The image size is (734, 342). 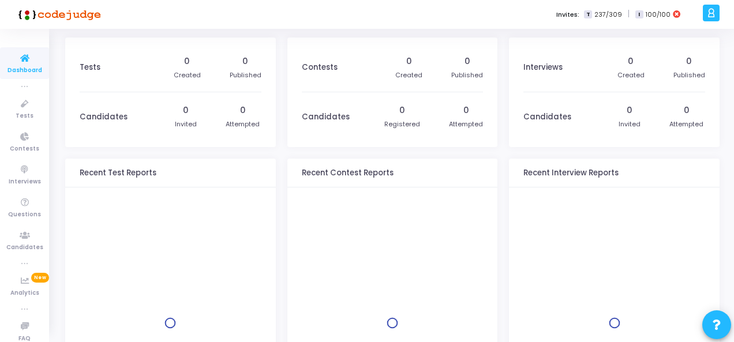 I want to click on span: Candidates, so click(x=25, y=248).